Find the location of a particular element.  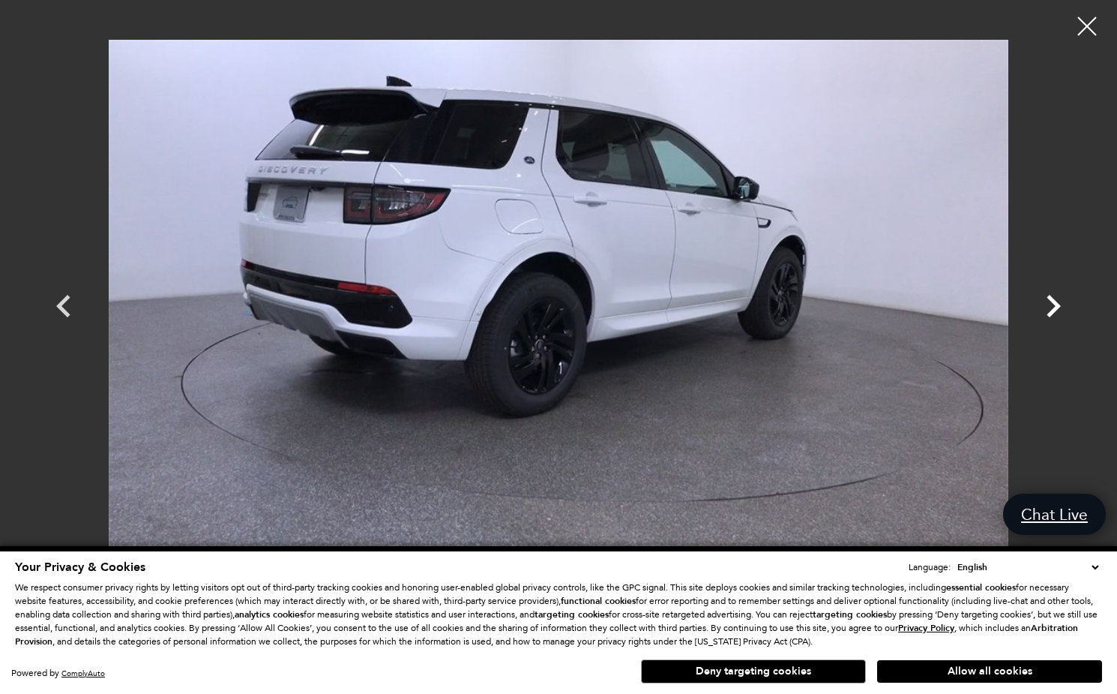

div: Language: is located at coordinates (930, 567).